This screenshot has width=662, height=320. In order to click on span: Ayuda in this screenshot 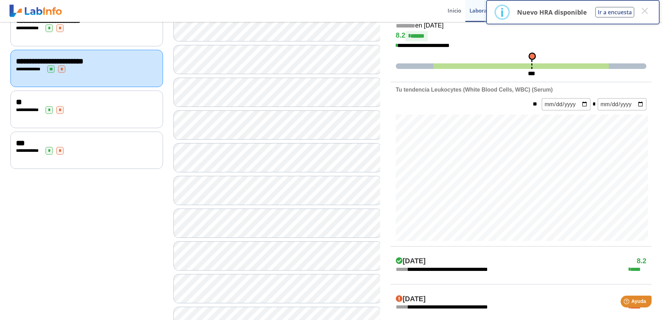, I will do `click(39, 8)`.